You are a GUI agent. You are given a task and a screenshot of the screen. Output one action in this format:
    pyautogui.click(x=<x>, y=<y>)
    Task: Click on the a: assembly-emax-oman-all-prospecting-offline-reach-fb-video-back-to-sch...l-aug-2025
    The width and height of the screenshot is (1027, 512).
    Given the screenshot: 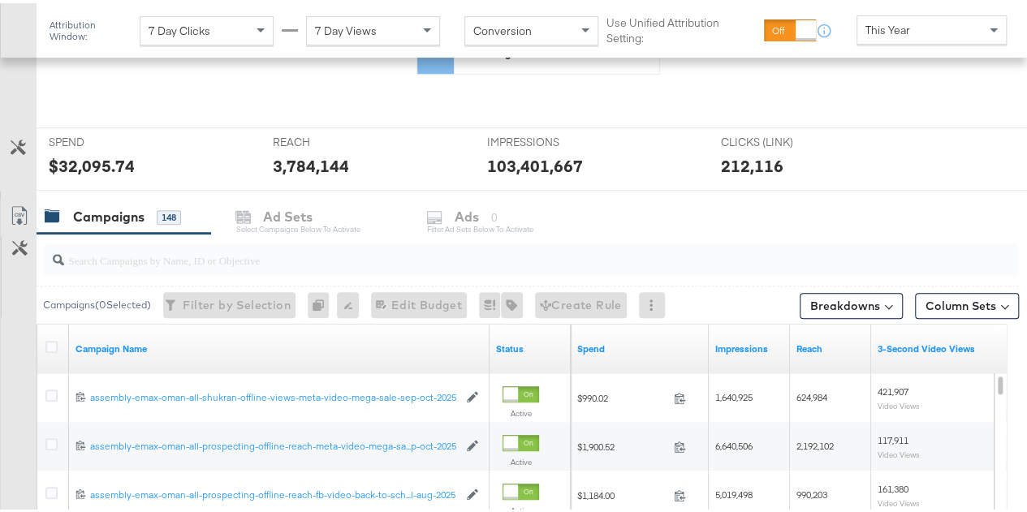 What is the action you would take?
    pyautogui.click(x=273, y=492)
    